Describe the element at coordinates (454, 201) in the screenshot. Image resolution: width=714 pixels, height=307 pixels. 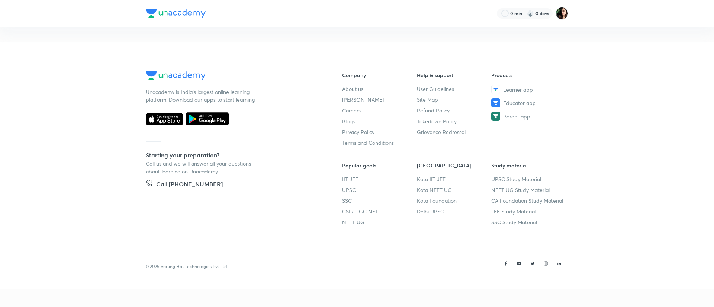
I see `a: Kota Foundation` at that location.